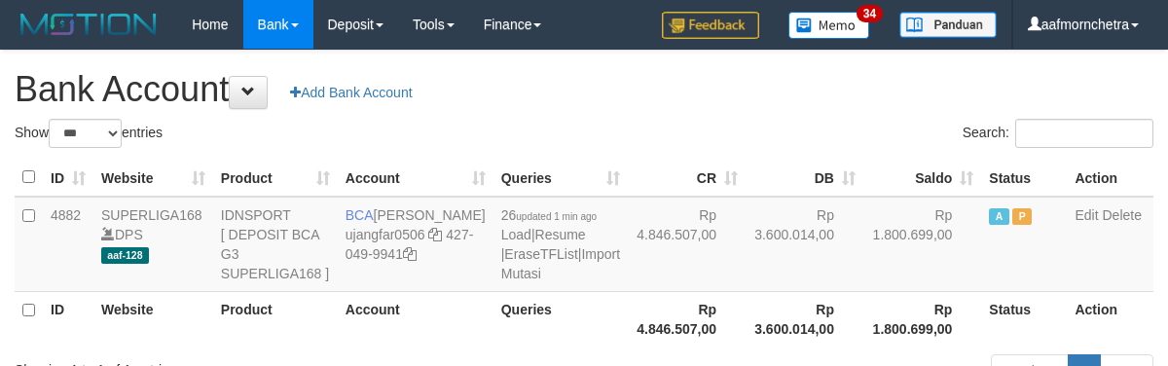  Describe the element at coordinates (804, 177) in the screenshot. I see `th: DB: activate to sort column ascending` at that location.